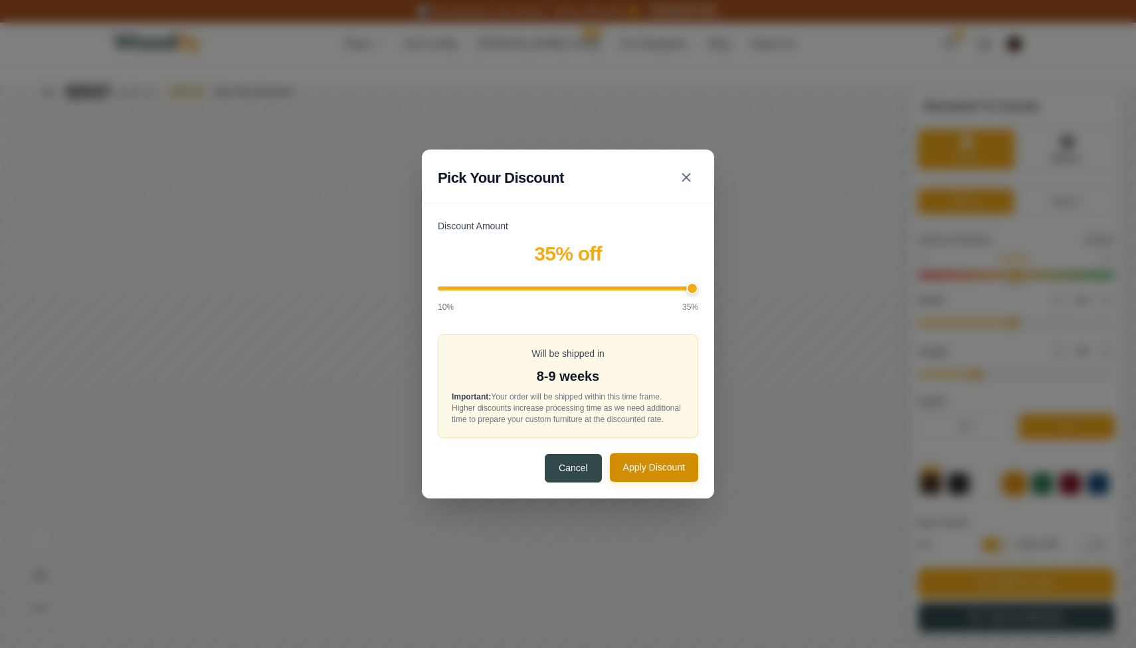  Describe the element at coordinates (568, 408) in the screenshot. I see `div: Your order will be shipped within this time frame. Higher discounts increase processing time as w...` at that location.